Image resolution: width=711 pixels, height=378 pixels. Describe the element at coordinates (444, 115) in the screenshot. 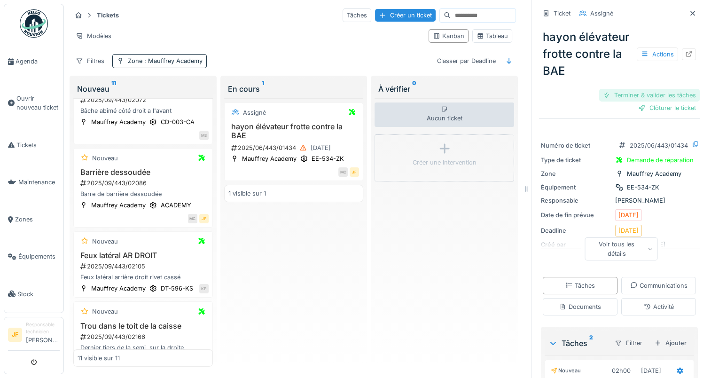

I see `div: Aucun ticket` at that location.